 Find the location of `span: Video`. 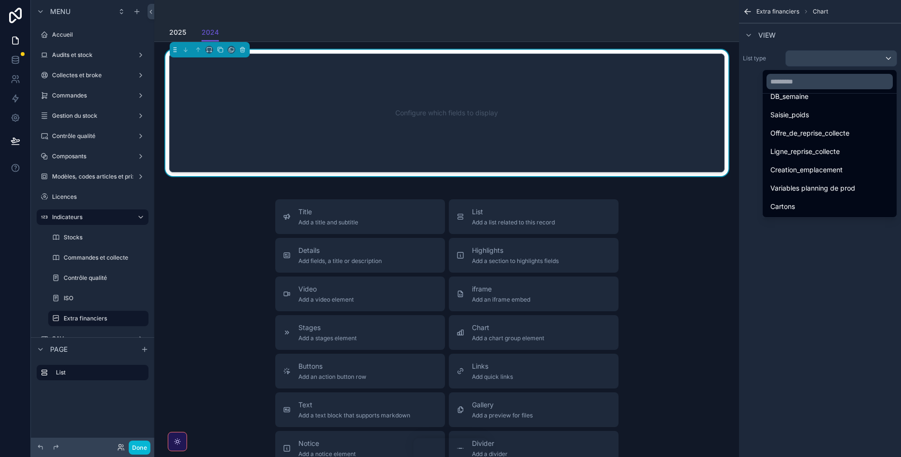

span: Video is located at coordinates (326, 289).